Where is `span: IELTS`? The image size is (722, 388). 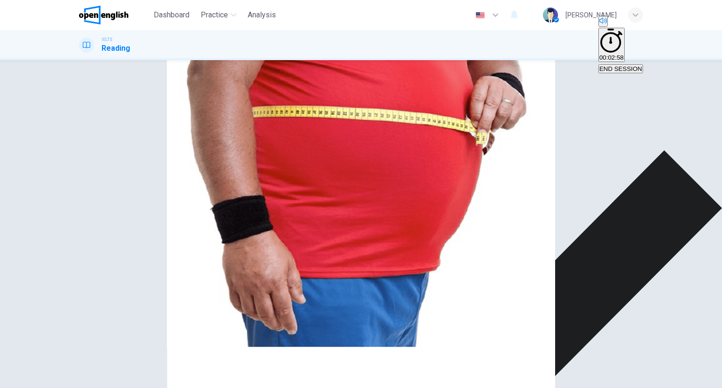
span: IELTS is located at coordinates (107, 40).